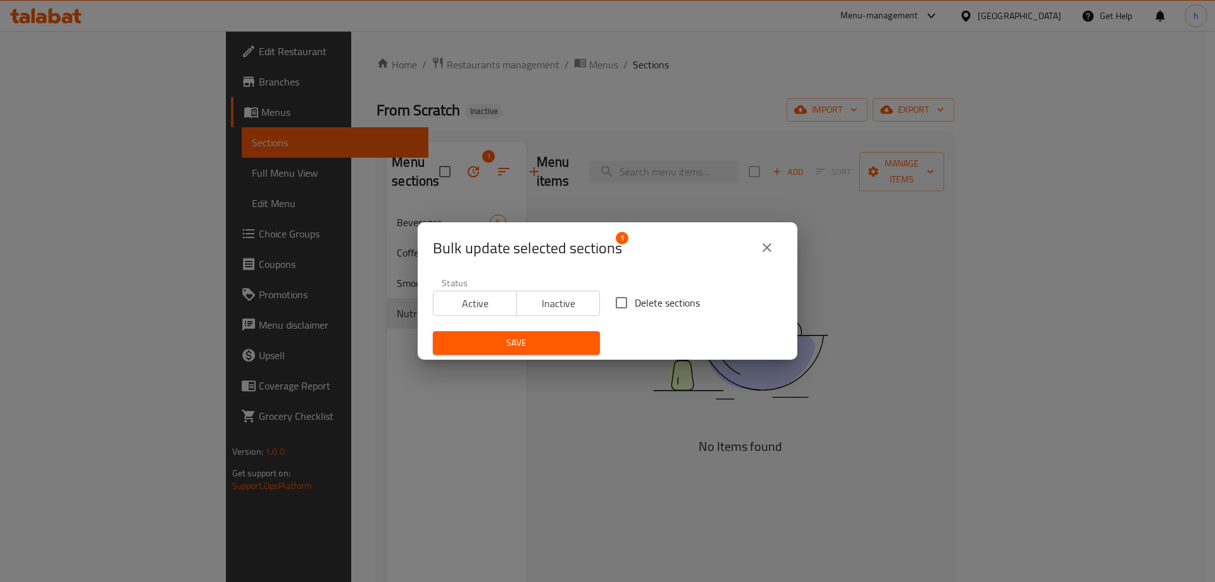  What do you see at coordinates (517, 342) in the screenshot?
I see `span: Save` at bounding box center [517, 342].